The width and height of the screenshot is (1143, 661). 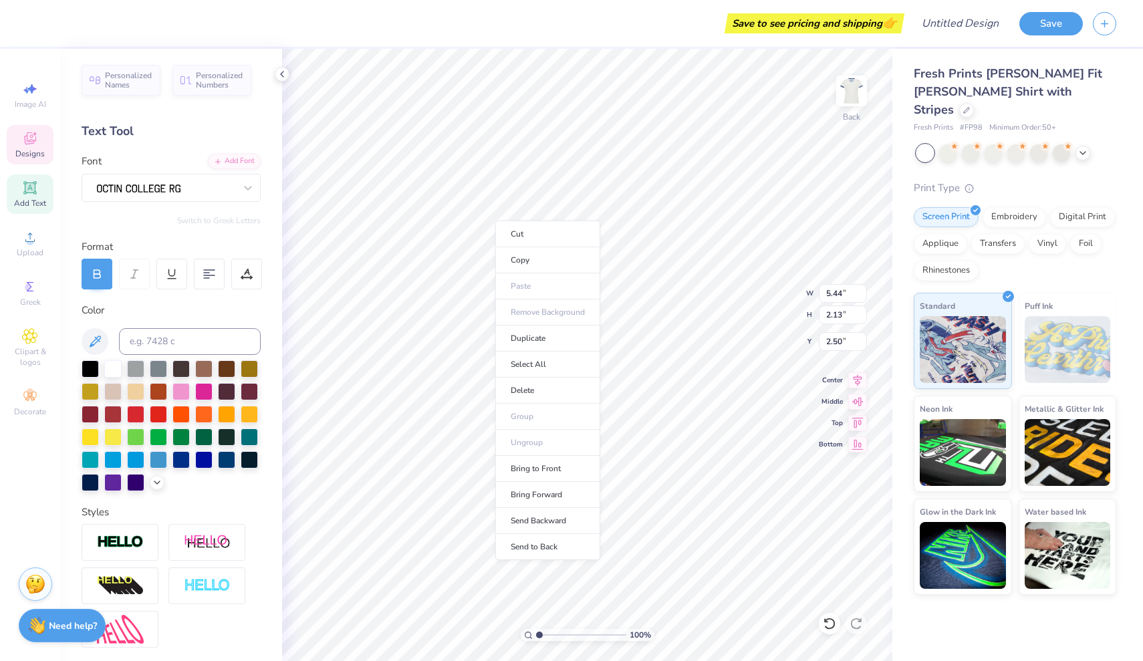 I want to click on div: Back, so click(x=852, y=117).